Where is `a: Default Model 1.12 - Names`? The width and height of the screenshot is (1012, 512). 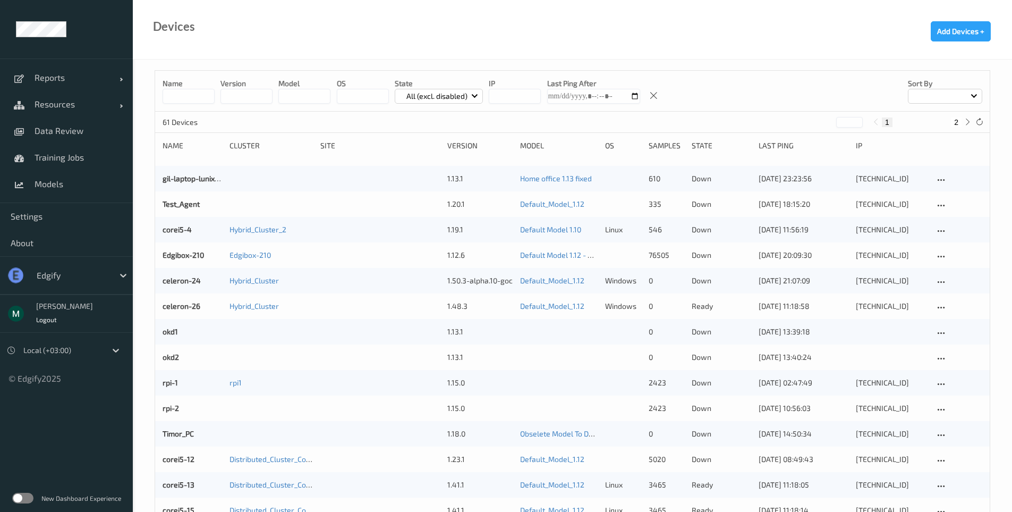 a: Default Model 1.12 - Names is located at coordinates (566, 255).